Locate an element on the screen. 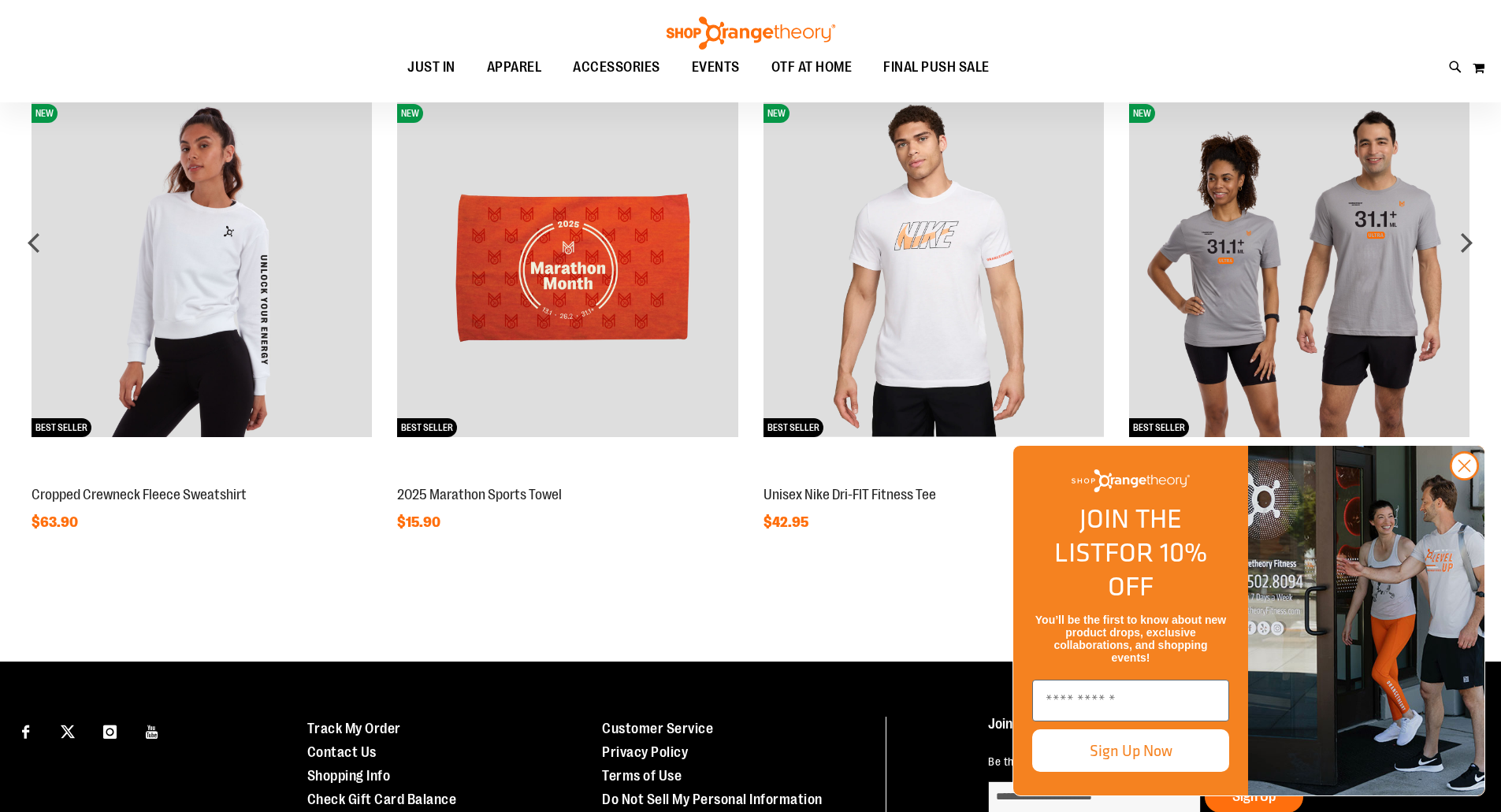 The width and height of the screenshot is (1501, 812). a: Check Gift Card Balance is located at coordinates (382, 799).